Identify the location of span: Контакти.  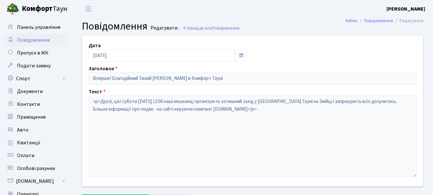
(28, 104).